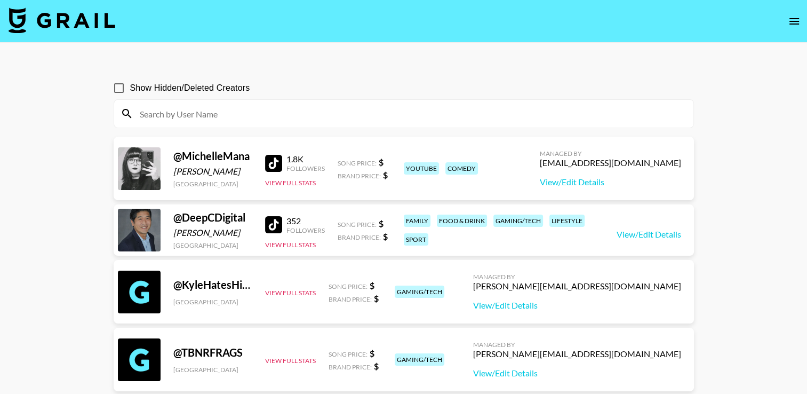 The image size is (807, 394). I want to click on div: 352, so click(306, 221).